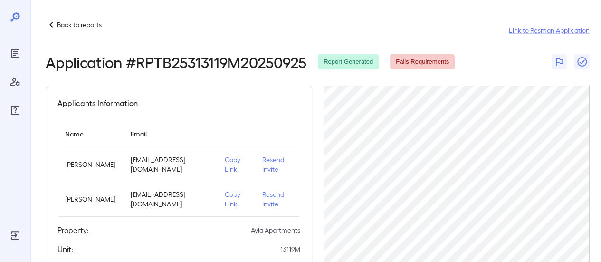 This screenshot has width=601, height=262. I want to click on button: Close Report, so click(582, 62).